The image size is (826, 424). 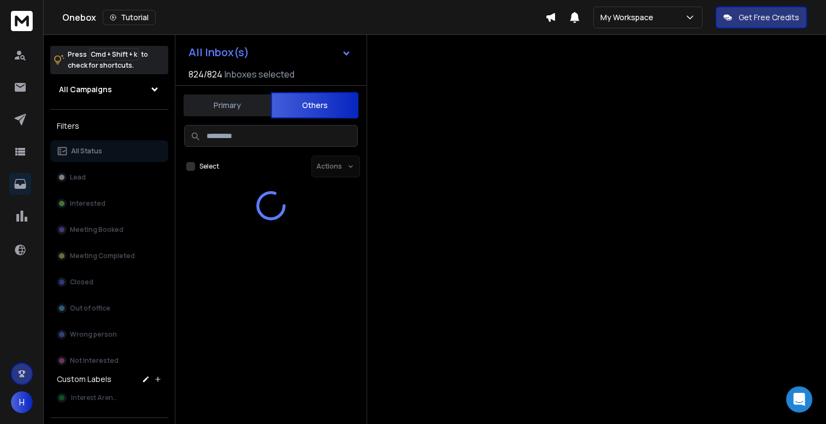 What do you see at coordinates (129, 17) in the screenshot?
I see `button: Tutorial` at bounding box center [129, 17].